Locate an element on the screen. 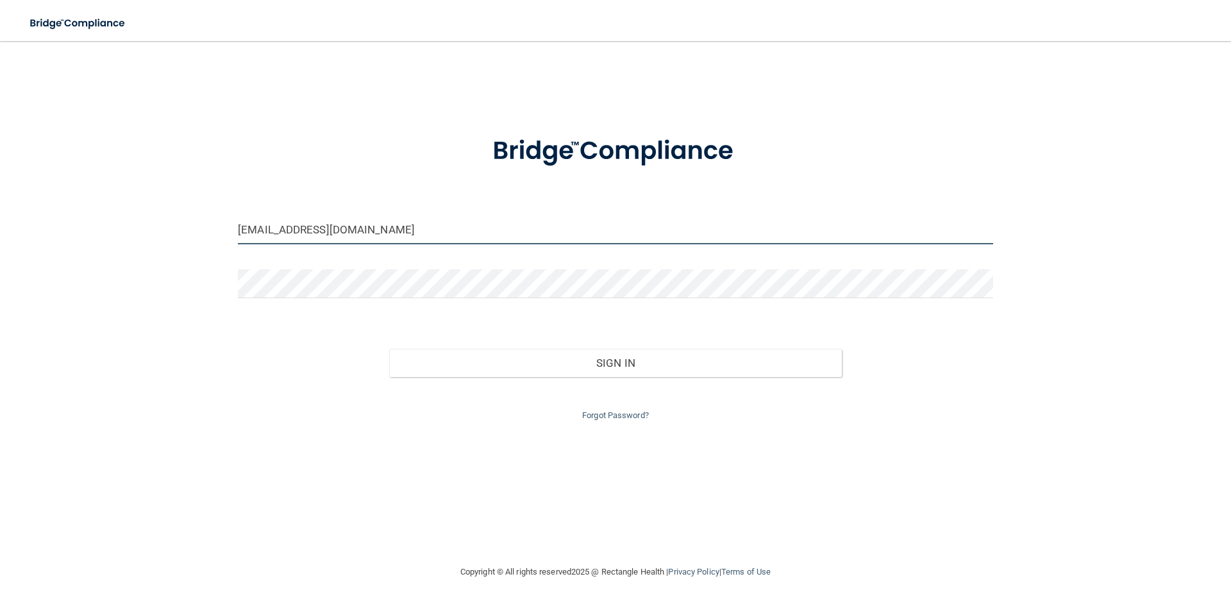 The image size is (1231, 606). a: Forgot Password? is located at coordinates (615, 415).